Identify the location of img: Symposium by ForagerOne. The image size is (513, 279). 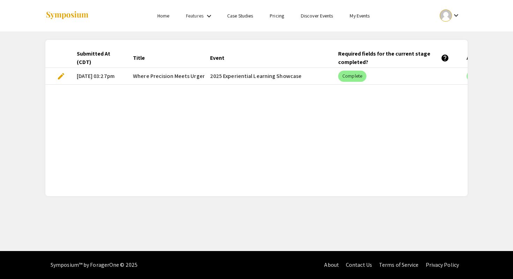
(67, 15).